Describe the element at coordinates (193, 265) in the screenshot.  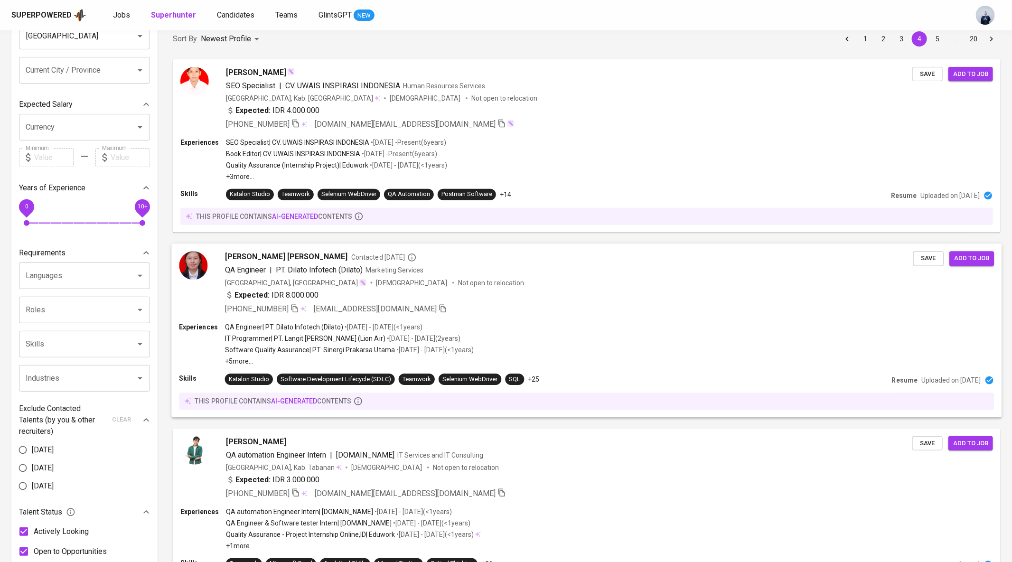
I see `img: 8488766f796e52e910a8e5990f4e2440.jpg` at that location.